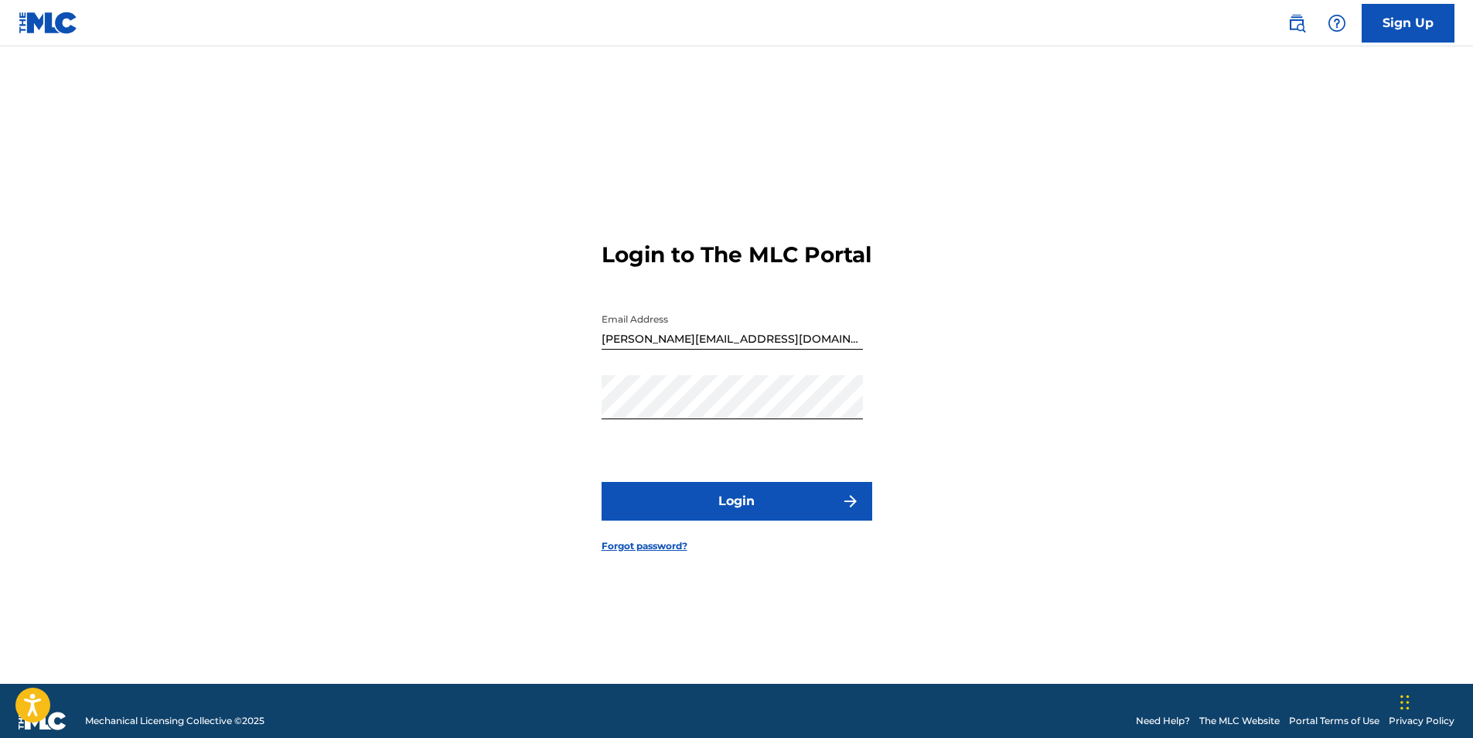 The height and width of the screenshot is (738, 1473). What do you see at coordinates (1408, 23) in the screenshot?
I see `a: Sign Up` at bounding box center [1408, 23].